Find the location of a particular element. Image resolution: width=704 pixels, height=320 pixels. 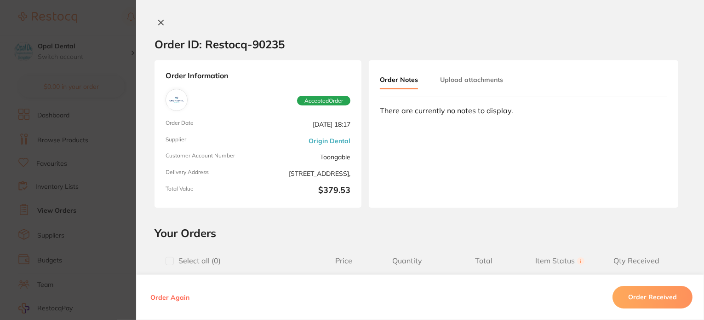

b: $379.53 is located at coordinates (306, 191).